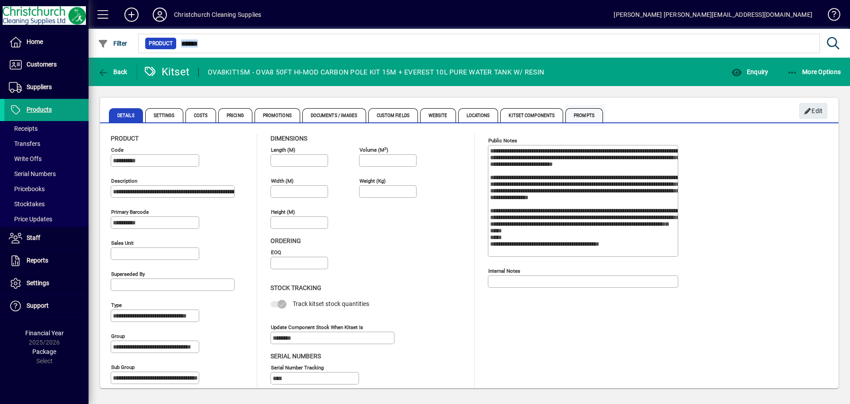 The width and height of the screenshot is (850, 404). Describe the element at coordinates (44, 333) in the screenshot. I see `span: Financial Year` at that location.